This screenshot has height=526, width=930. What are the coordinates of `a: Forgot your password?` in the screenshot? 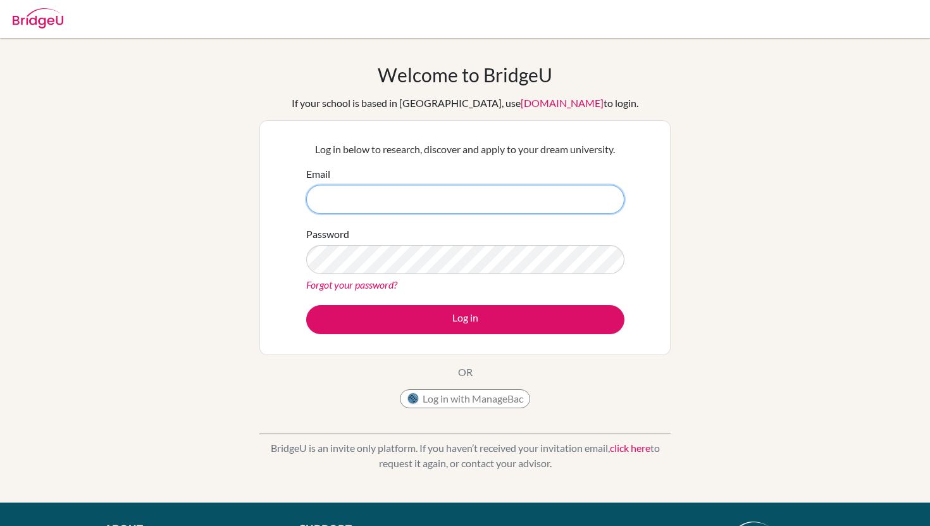 It's located at (352, 284).